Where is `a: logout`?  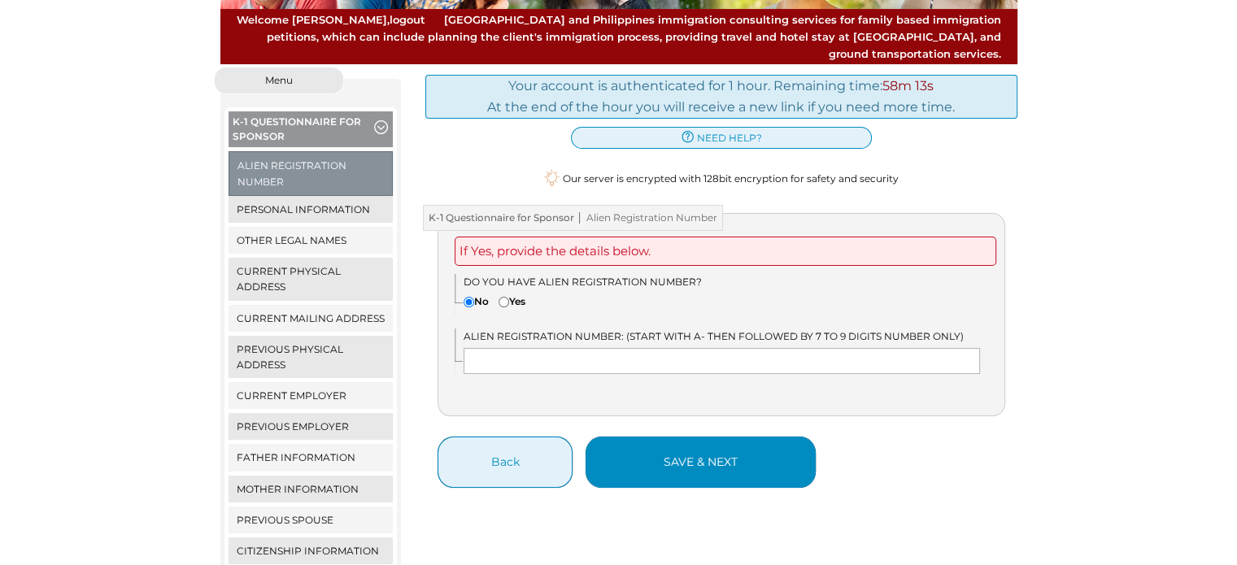
a: logout is located at coordinates (407, 20).